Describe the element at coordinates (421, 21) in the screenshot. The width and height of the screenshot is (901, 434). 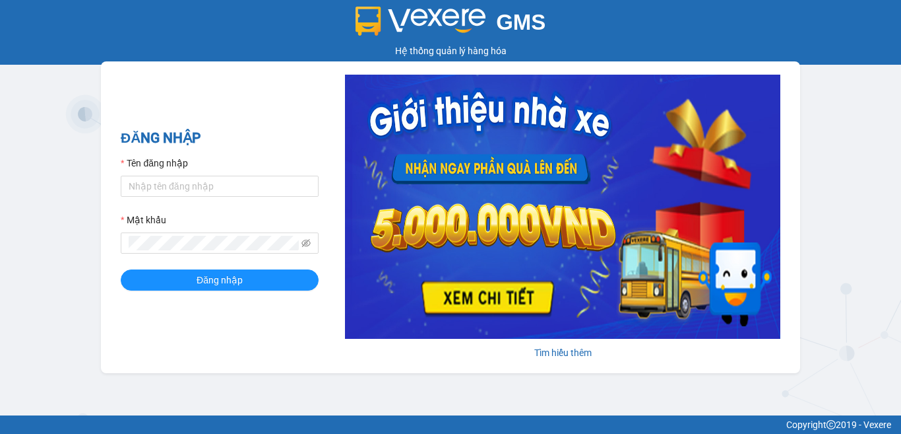
I see `img: logo 2` at that location.